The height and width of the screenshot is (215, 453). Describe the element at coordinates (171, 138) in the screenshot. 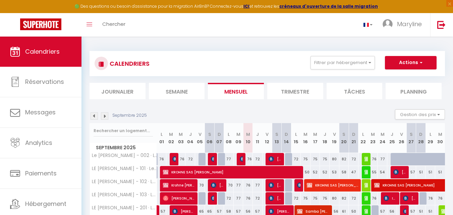

I see `th: 02` at that location.